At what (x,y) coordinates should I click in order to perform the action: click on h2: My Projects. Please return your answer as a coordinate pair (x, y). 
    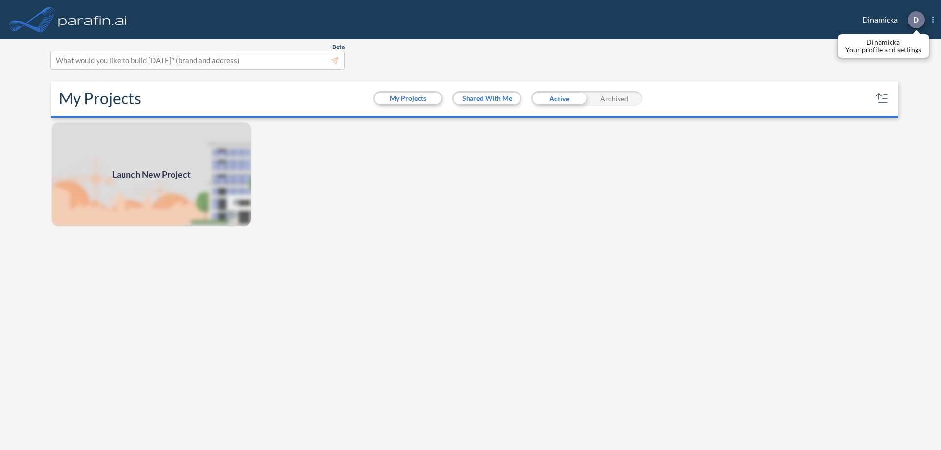
    Looking at the image, I should click on (100, 99).